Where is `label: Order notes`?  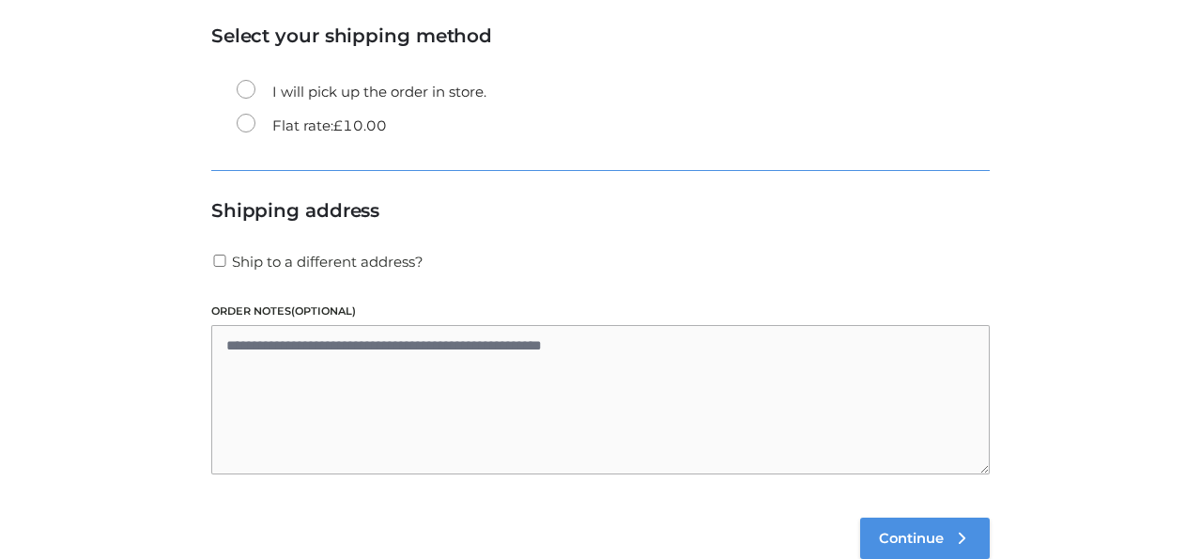 label: Order notes is located at coordinates (600, 311).